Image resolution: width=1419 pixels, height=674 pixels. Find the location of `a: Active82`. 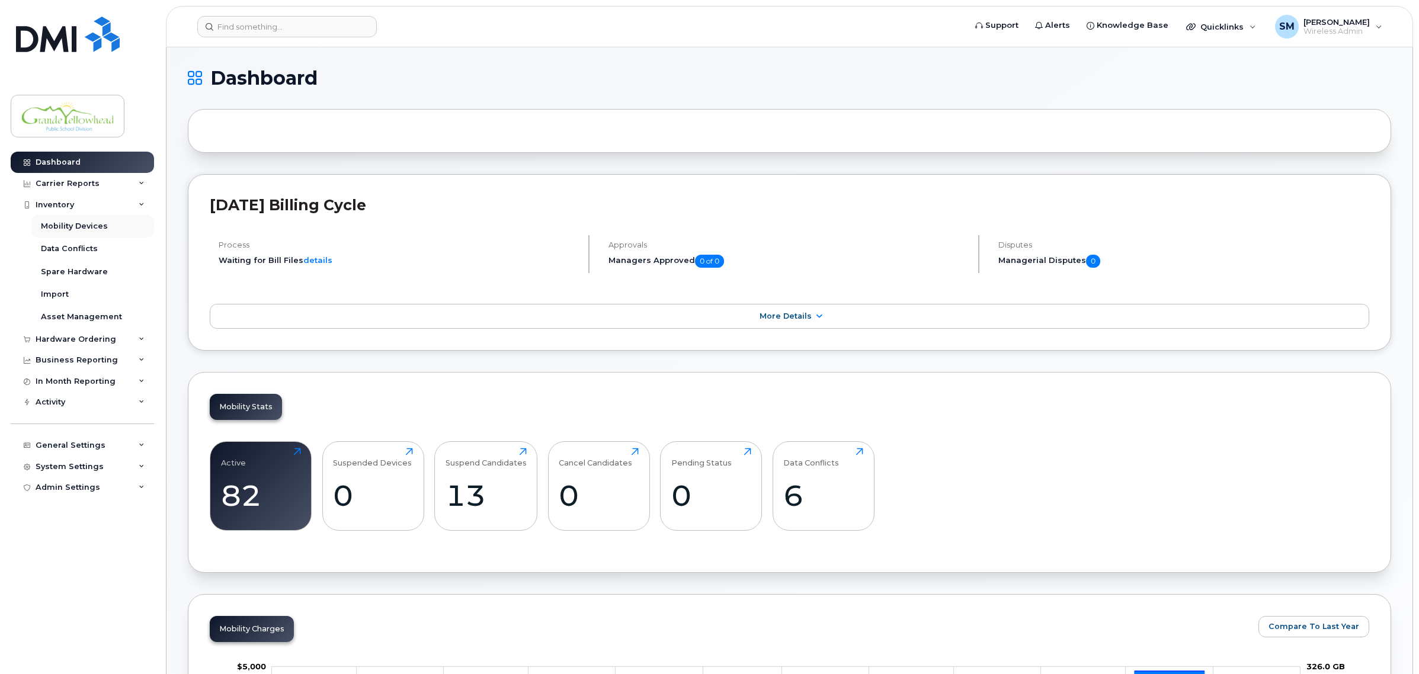

a: Active82 is located at coordinates (261, 486).